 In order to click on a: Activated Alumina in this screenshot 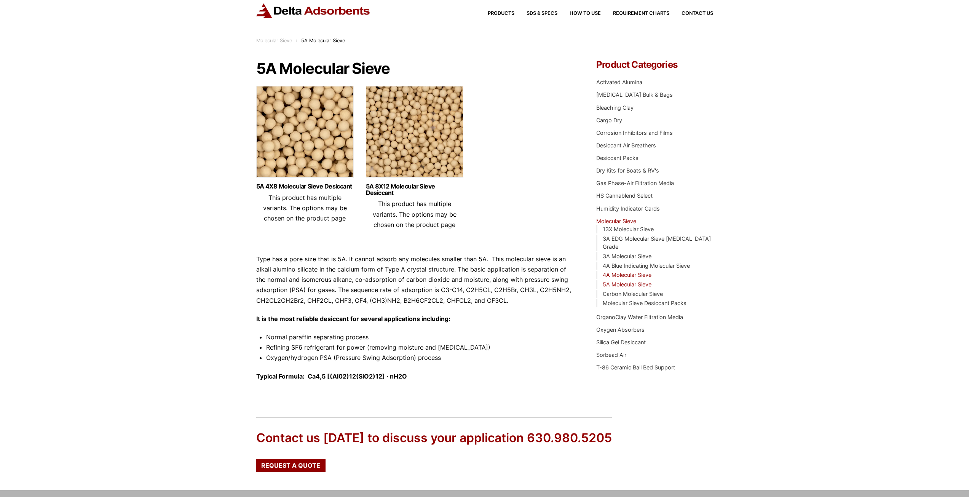, I will do `click(619, 82)`.